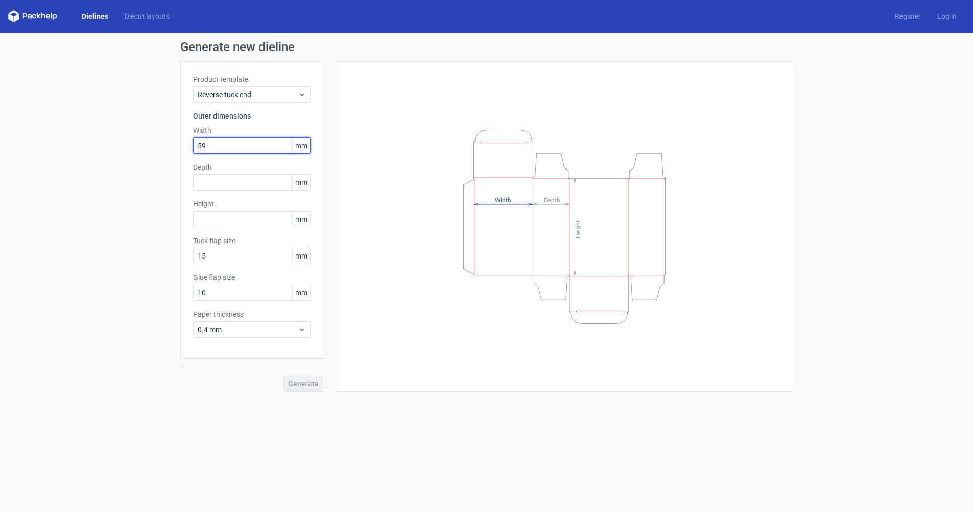 The height and width of the screenshot is (513, 973). I want to click on label: Height, so click(252, 204).